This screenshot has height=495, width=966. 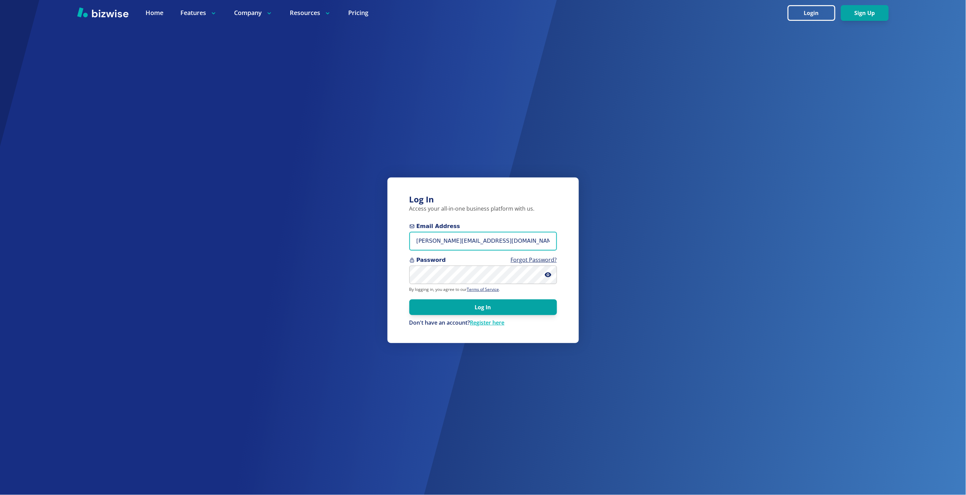 I want to click on a: Login, so click(x=814, y=13).